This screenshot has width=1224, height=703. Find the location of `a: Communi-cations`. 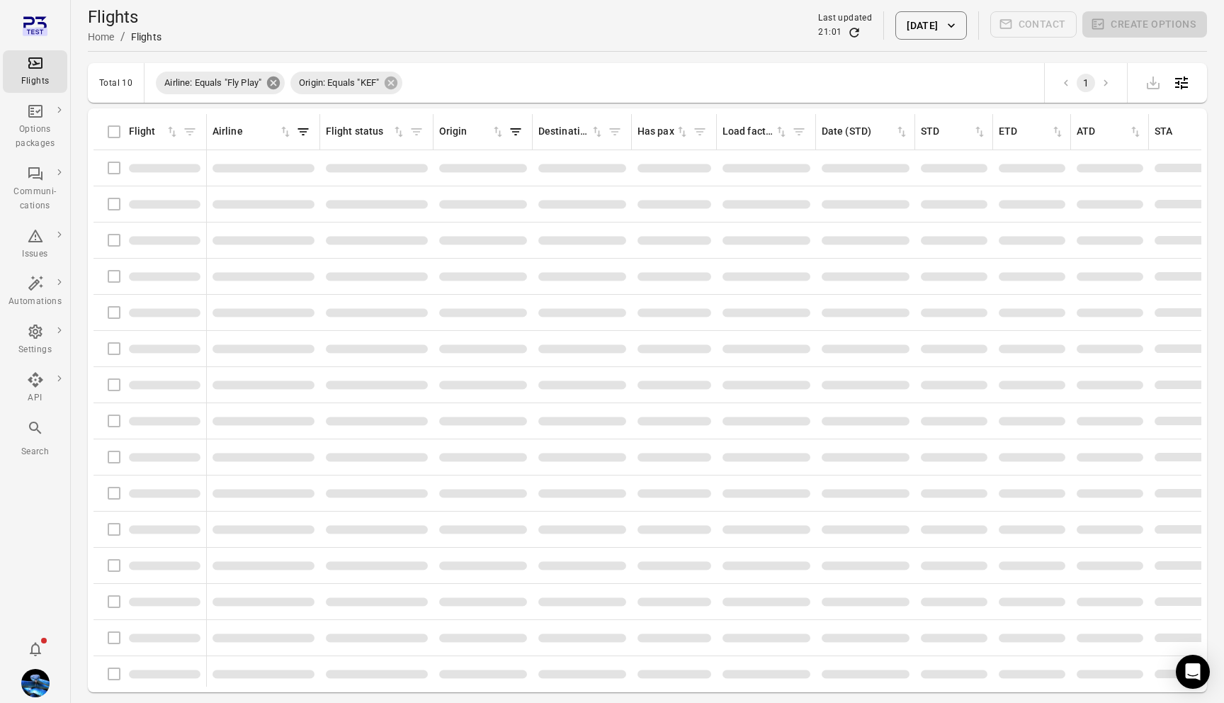

a: Communi-cations is located at coordinates (35, 189).